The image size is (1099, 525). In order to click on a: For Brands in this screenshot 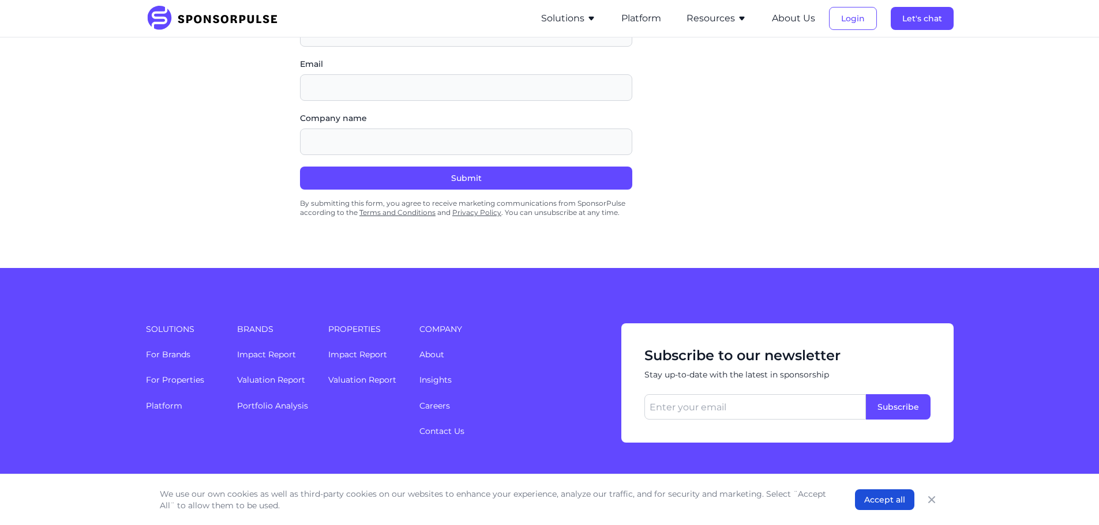, I will do `click(168, 355)`.